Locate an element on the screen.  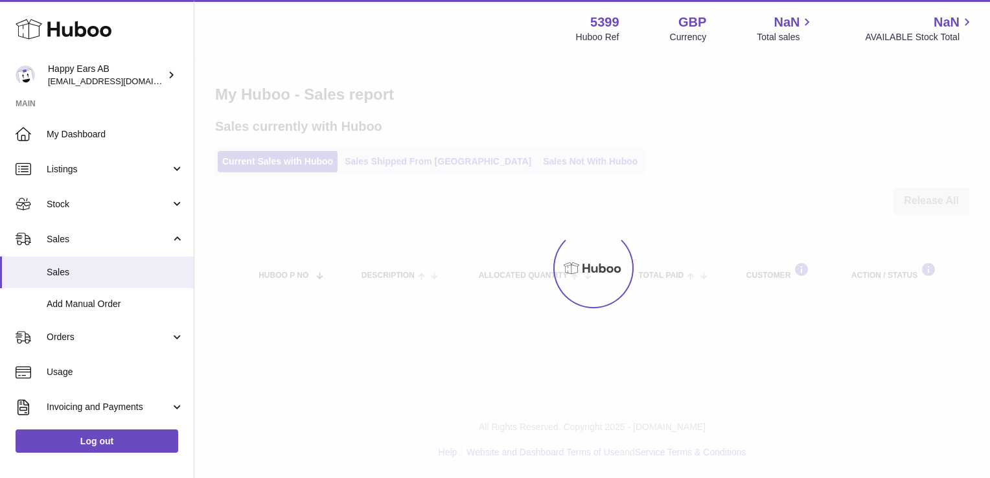
span: Invoicing and Payments is located at coordinates (108, 407).